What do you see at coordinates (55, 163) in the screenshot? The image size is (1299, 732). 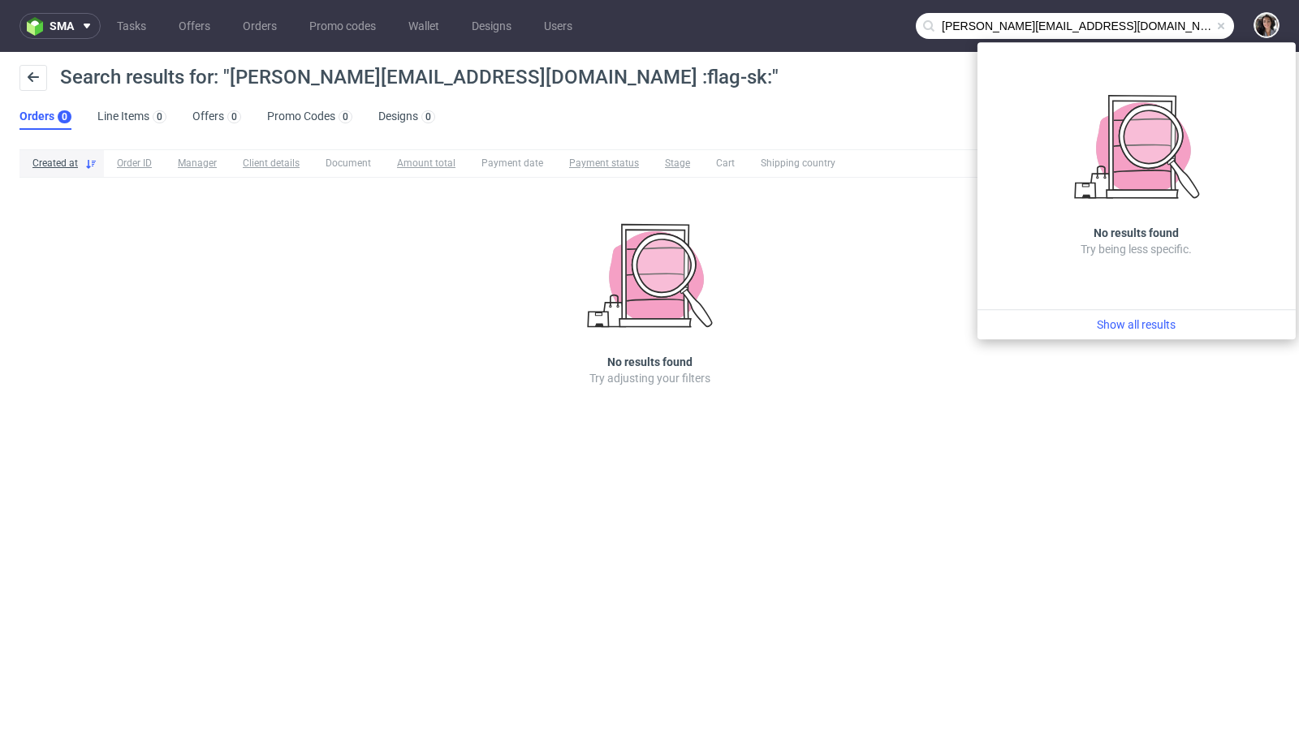 I see `span: Created at` at bounding box center [55, 163].